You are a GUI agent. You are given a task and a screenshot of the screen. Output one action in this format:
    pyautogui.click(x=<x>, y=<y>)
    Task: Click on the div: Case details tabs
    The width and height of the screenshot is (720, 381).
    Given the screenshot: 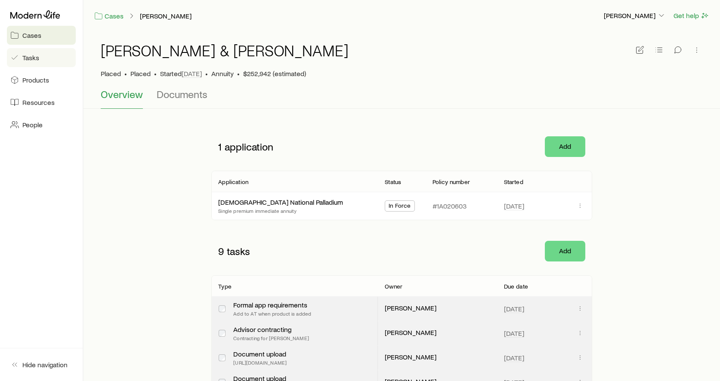 What is the action you would take?
    pyautogui.click(x=402, y=99)
    